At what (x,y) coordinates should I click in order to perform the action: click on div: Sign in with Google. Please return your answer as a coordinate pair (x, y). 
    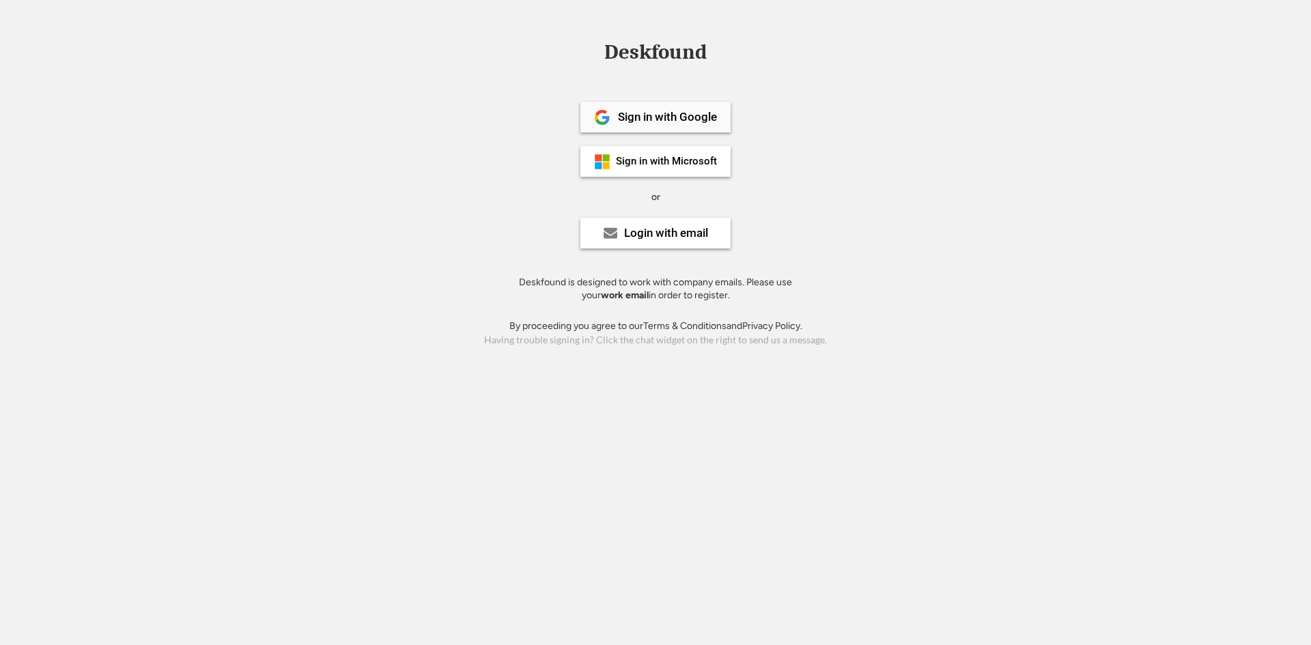
    Looking at the image, I should click on (667, 117).